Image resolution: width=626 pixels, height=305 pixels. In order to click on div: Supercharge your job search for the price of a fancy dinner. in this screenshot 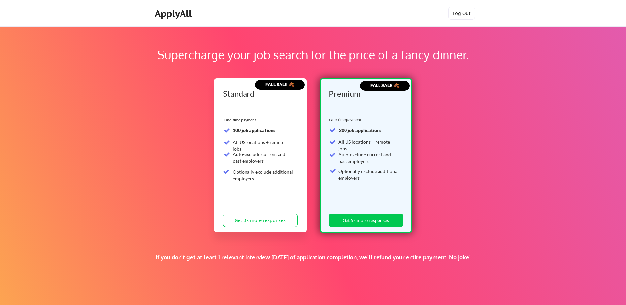, I will do `click(313, 55)`.